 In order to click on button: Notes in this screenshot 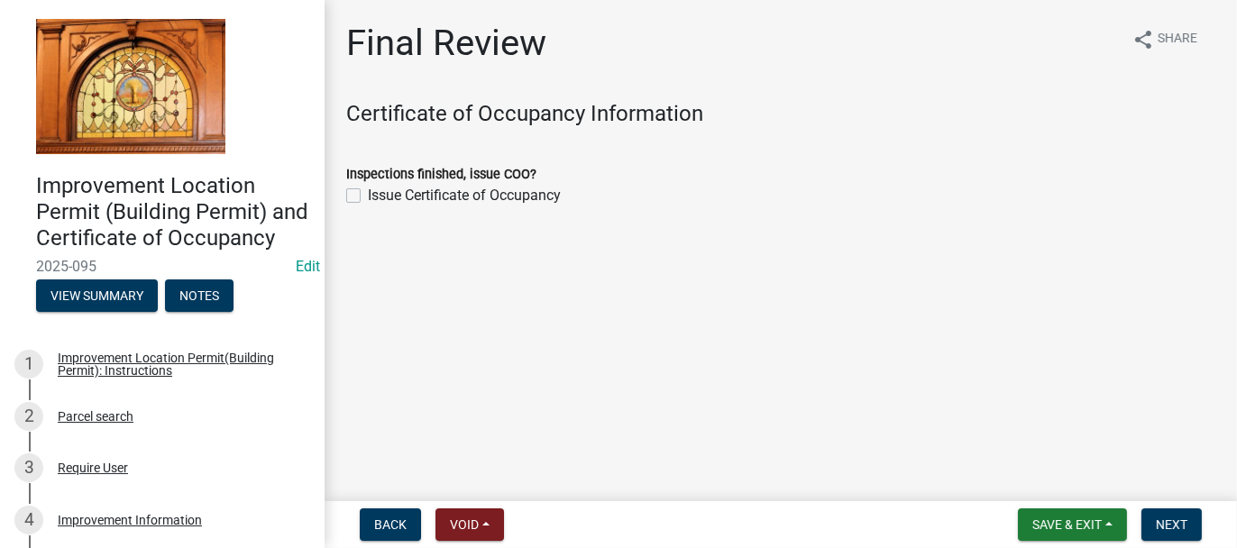, I will do `click(199, 296)`.